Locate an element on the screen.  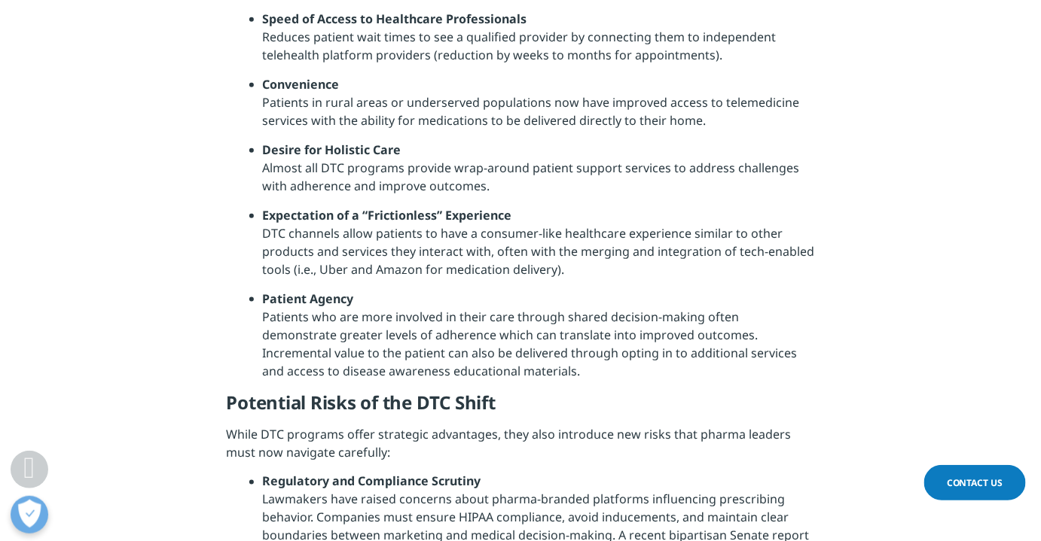
li: Almost all DTC programs provide wrap-around patient support services to address challenges with a... is located at coordinates (538, 173).